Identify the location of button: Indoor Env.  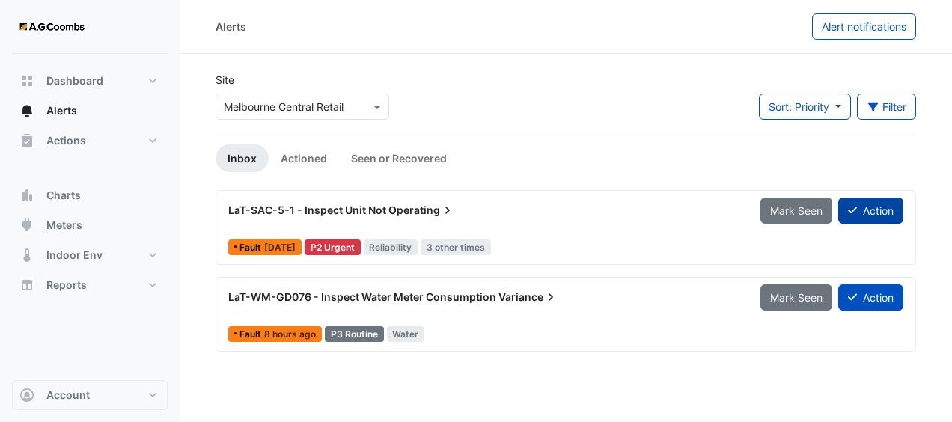
(90, 255).